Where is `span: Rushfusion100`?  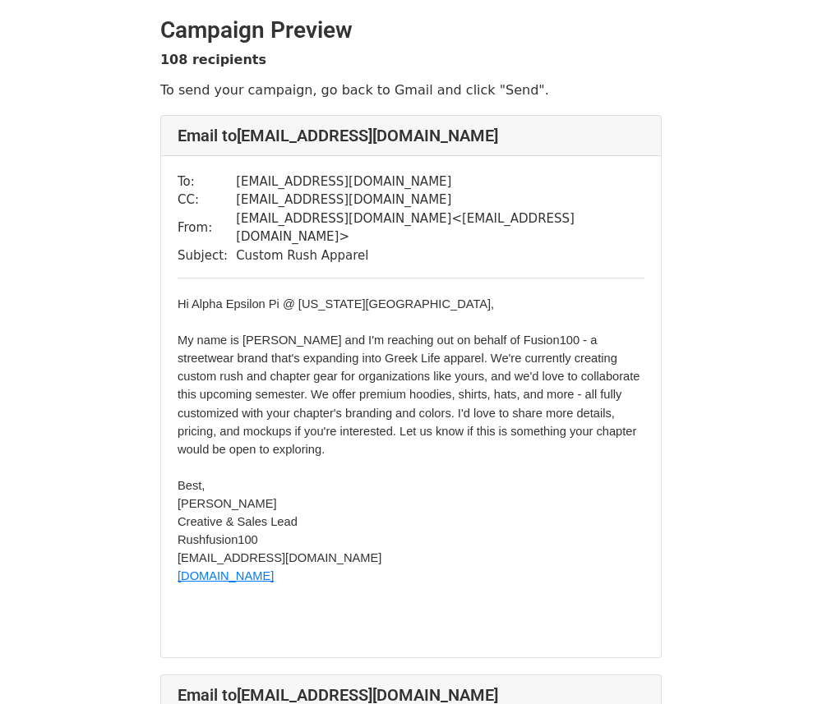
span: Rushfusion100 is located at coordinates (218, 540).